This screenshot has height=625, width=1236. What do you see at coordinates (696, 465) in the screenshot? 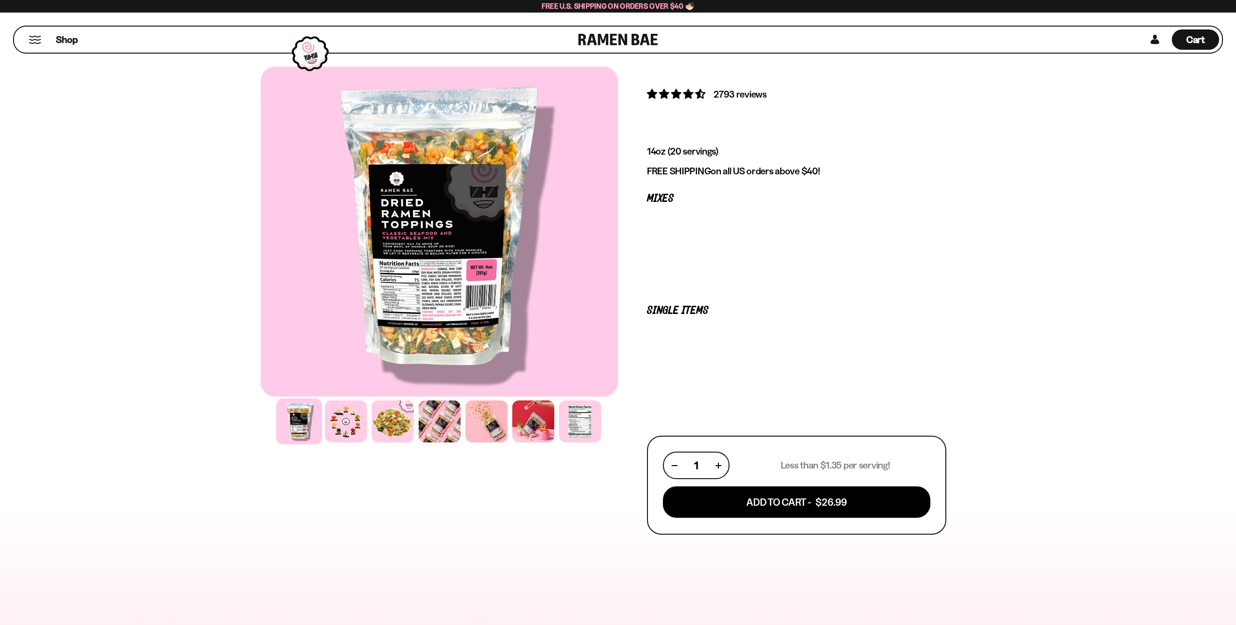
I see `span: 1` at bounding box center [696, 465].